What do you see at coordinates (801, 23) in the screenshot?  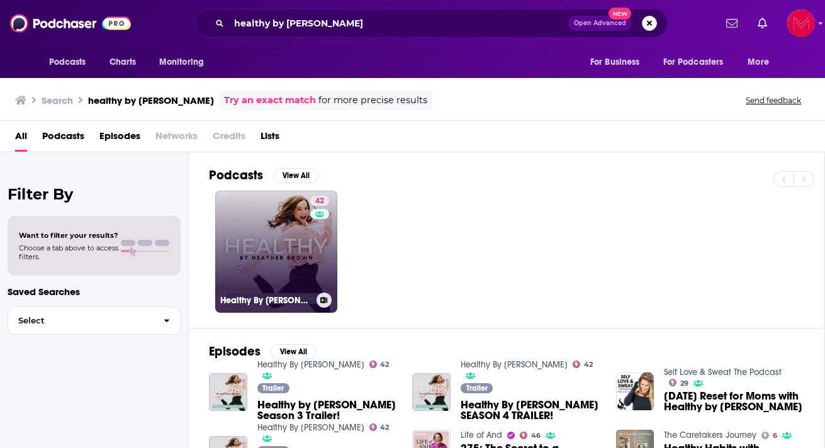 I see `button: Show profile menu` at bounding box center [801, 23].